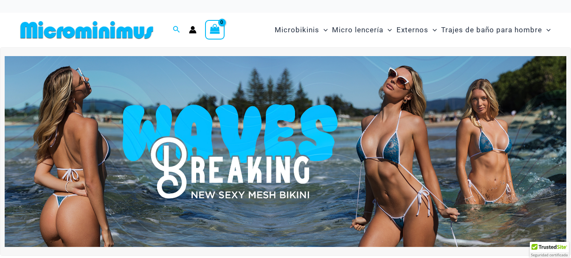 This screenshot has height=258, width=571. What do you see at coordinates (358, 30) in the screenshot?
I see `font: Micro lencería` at bounding box center [358, 30].